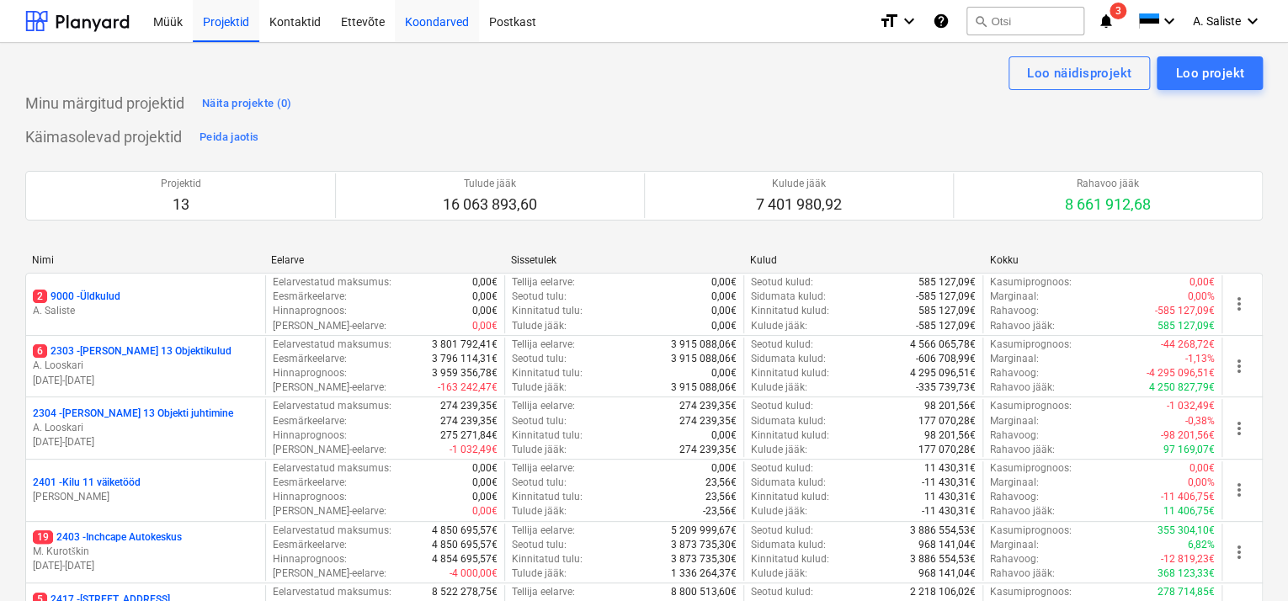  I want to click on p: 368 123,33€, so click(1186, 573).